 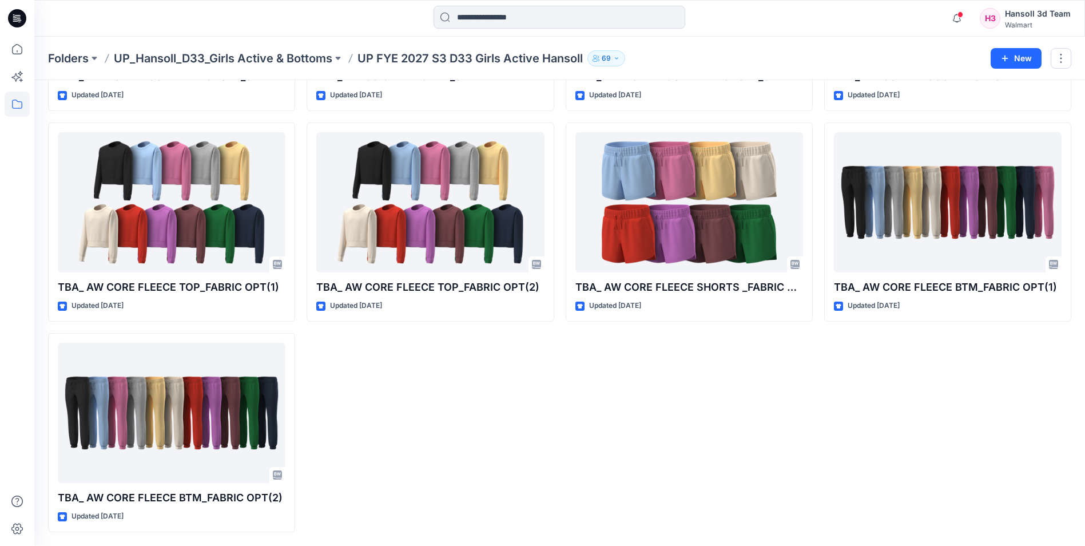 What do you see at coordinates (606, 58) in the screenshot?
I see `button: 69` at bounding box center [606, 58].